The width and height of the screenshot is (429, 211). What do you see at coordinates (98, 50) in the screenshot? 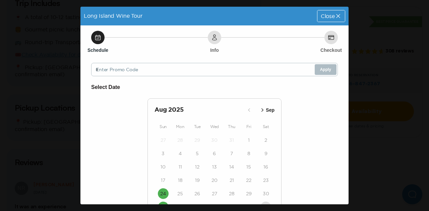
I see `h6: Schedule` at bounding box center [98, 50].